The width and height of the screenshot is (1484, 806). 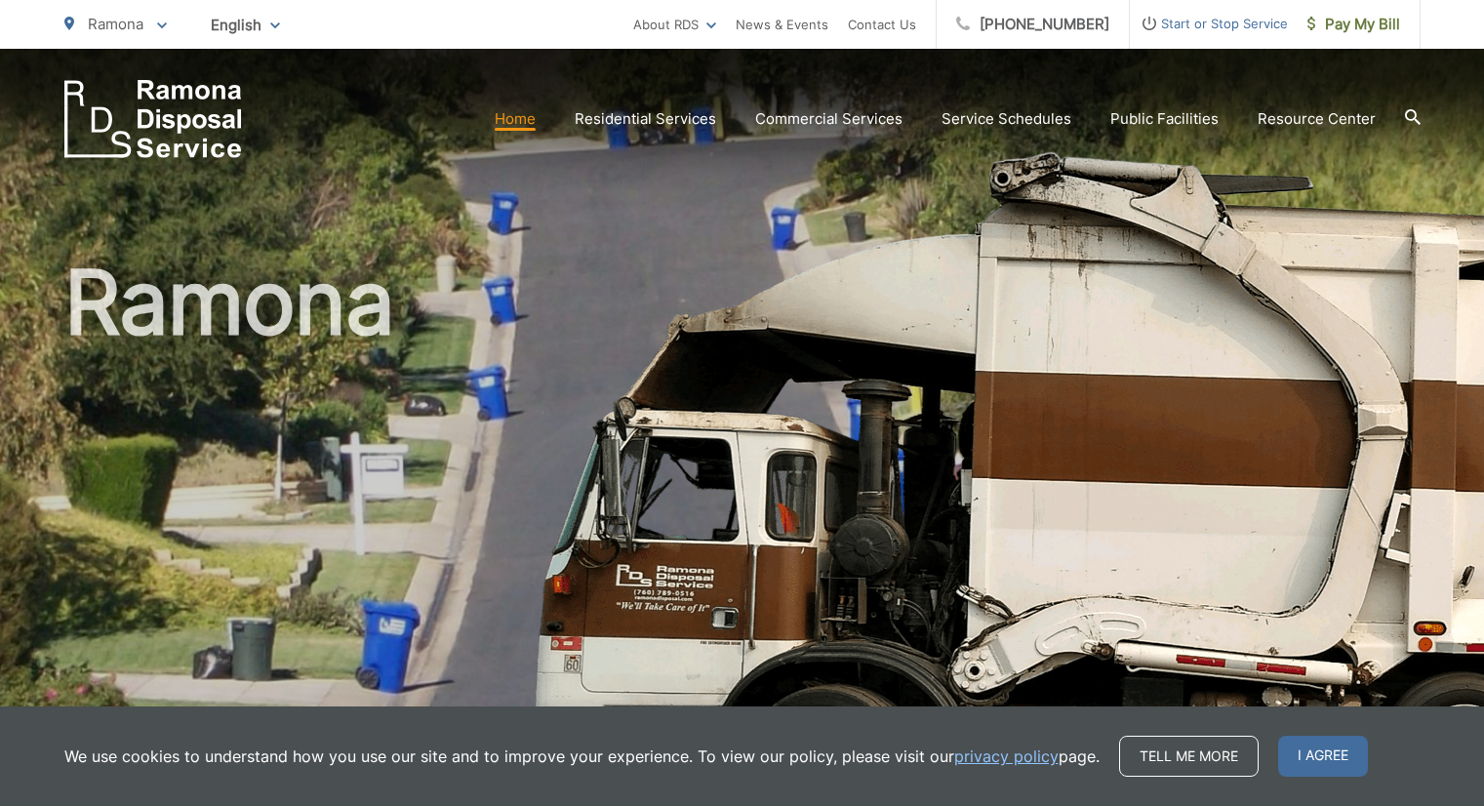 What do you see at coordinates (1006, 756) in the screenshot?
I see `a: privacy policy` at bounding box center [1006, 756].